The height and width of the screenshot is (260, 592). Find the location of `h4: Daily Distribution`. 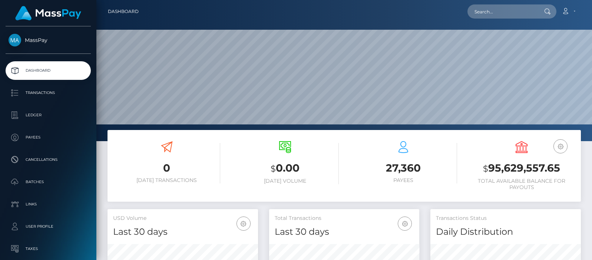

h4: Daily Distribution is located at coordinates (506, 231).